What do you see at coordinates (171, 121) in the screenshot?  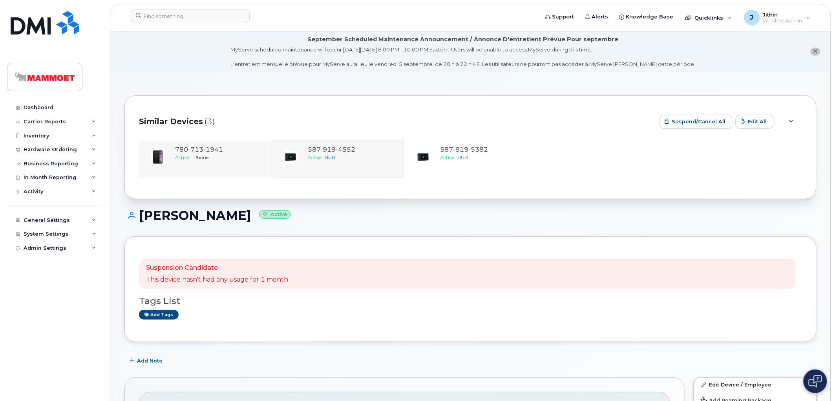 I see `span: Similar Devices` at bounding box center [171, 121].